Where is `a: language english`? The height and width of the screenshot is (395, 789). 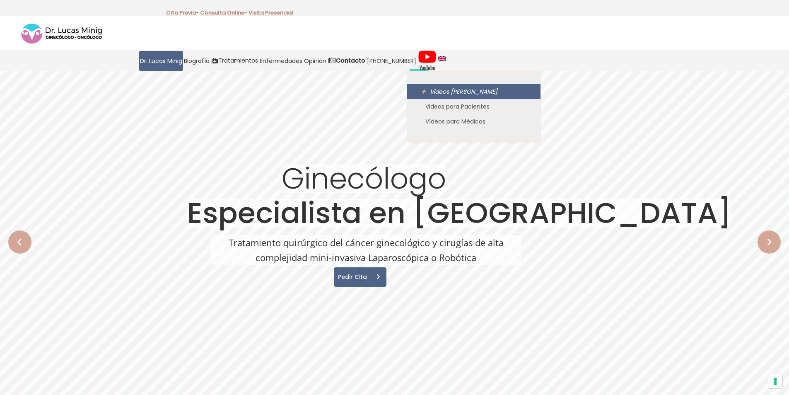
a: language english is located at coordinates (442, 61).